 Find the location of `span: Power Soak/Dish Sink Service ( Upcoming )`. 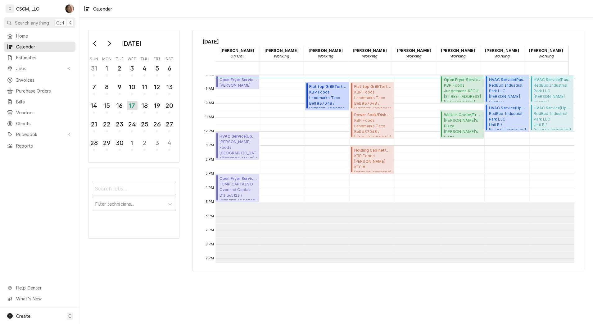

span: Power Soak/Dish Sink Service ( Upcoming ) is located at coordinates (373, 115).